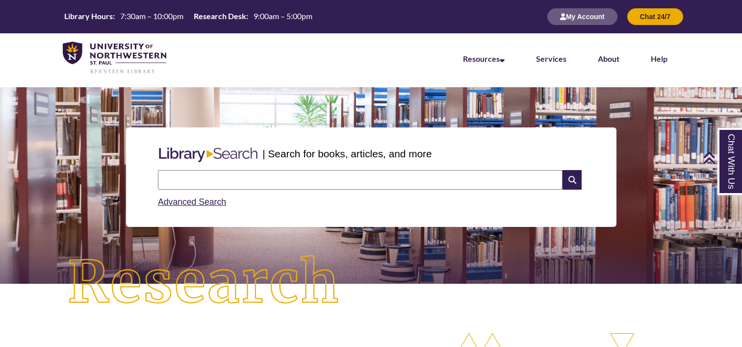  I want to click on button: My Account, so click(582, 17).